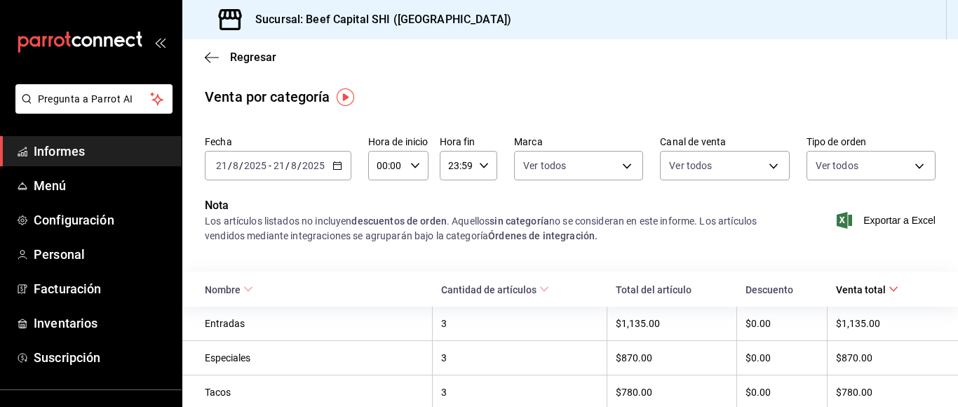 Image resolution: width=958 pixels, height=407 pixels. Describe the element at coordinates (543, 236) in the screenshot. I see `font: Órdenes de integración.` at that location.